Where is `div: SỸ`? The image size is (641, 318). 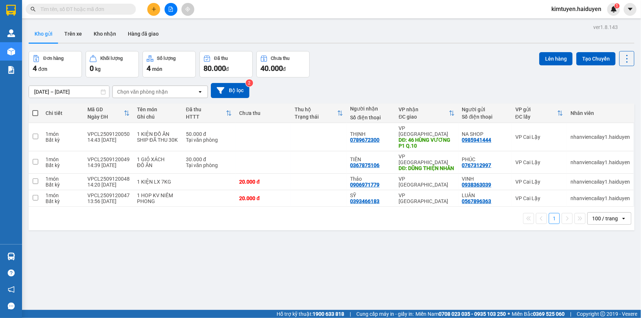 div: SỸ is located at coordinates (371, 195).